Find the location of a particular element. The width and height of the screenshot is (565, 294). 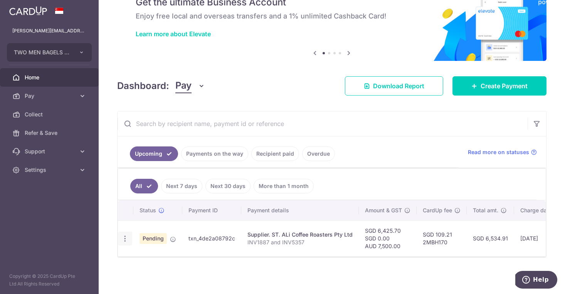

span: CardUp fee is located at coordinates (438, 211).